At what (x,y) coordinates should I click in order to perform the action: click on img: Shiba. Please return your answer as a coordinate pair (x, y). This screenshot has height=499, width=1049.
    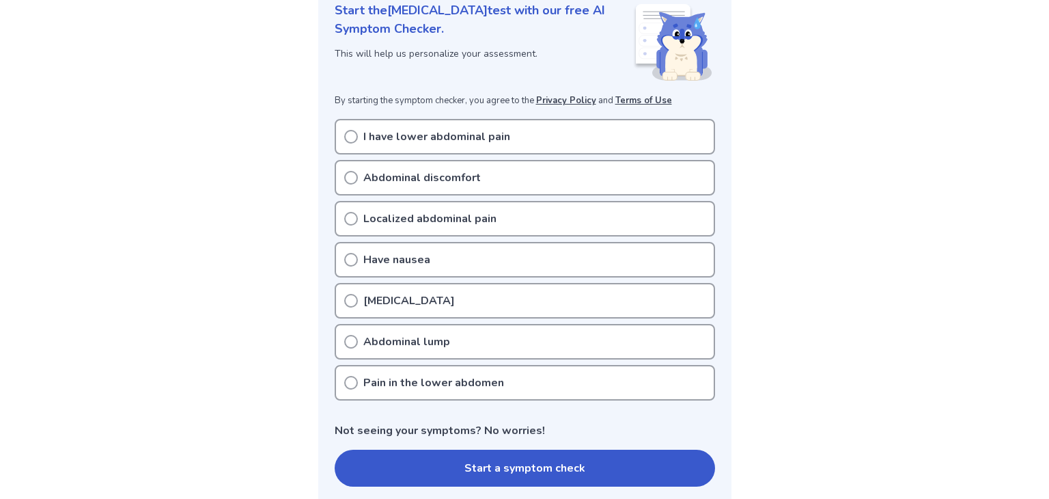
    Looking at the image, I should click on (673, 42).